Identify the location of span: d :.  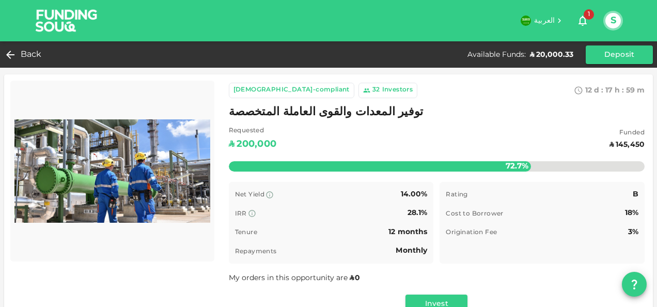
(599, 90).